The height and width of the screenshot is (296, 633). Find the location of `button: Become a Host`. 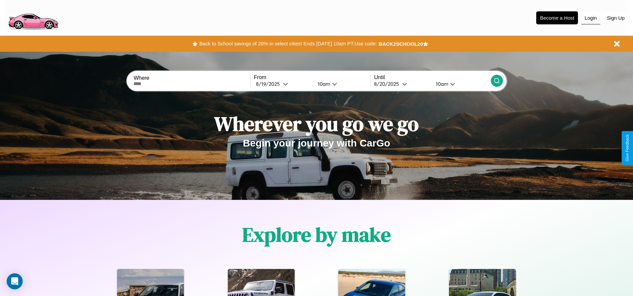

button: Become a Host is located at coordinates (557, 18).